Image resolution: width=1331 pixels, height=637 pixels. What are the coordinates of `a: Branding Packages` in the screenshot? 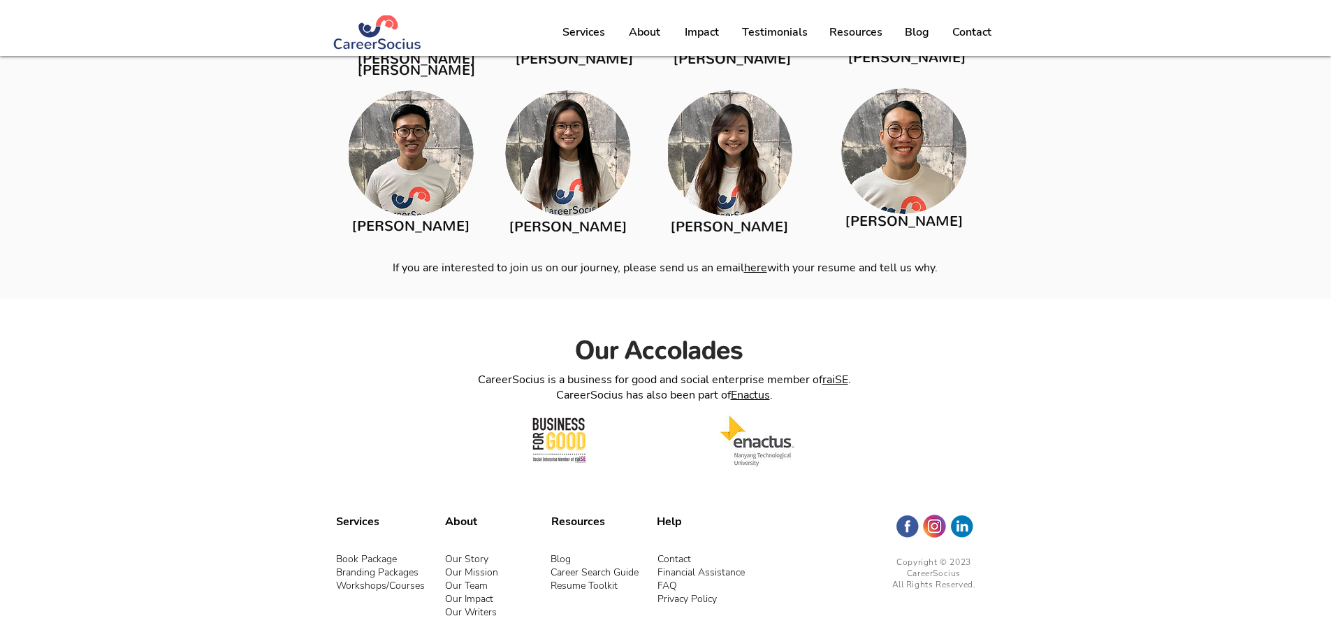 It's located at (377, 572).